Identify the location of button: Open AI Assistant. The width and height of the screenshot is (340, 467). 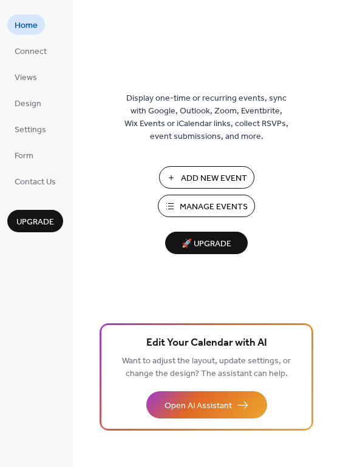
(206, 404).